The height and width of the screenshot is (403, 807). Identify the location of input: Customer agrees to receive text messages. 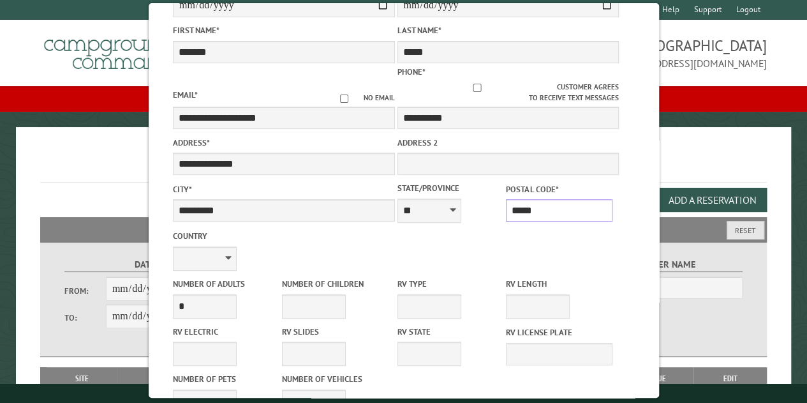
(477, 87).